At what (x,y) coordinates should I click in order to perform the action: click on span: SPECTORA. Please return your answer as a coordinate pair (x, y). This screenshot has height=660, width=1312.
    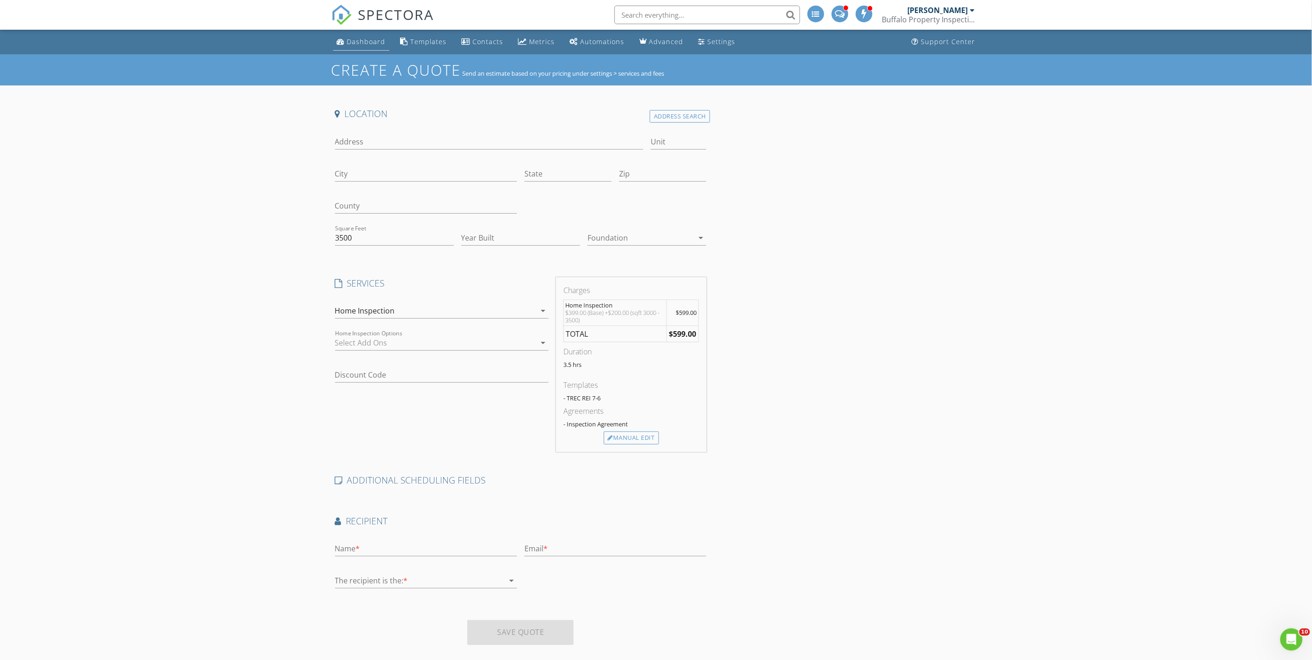
    Looking at the image, I should click on (396, 14).